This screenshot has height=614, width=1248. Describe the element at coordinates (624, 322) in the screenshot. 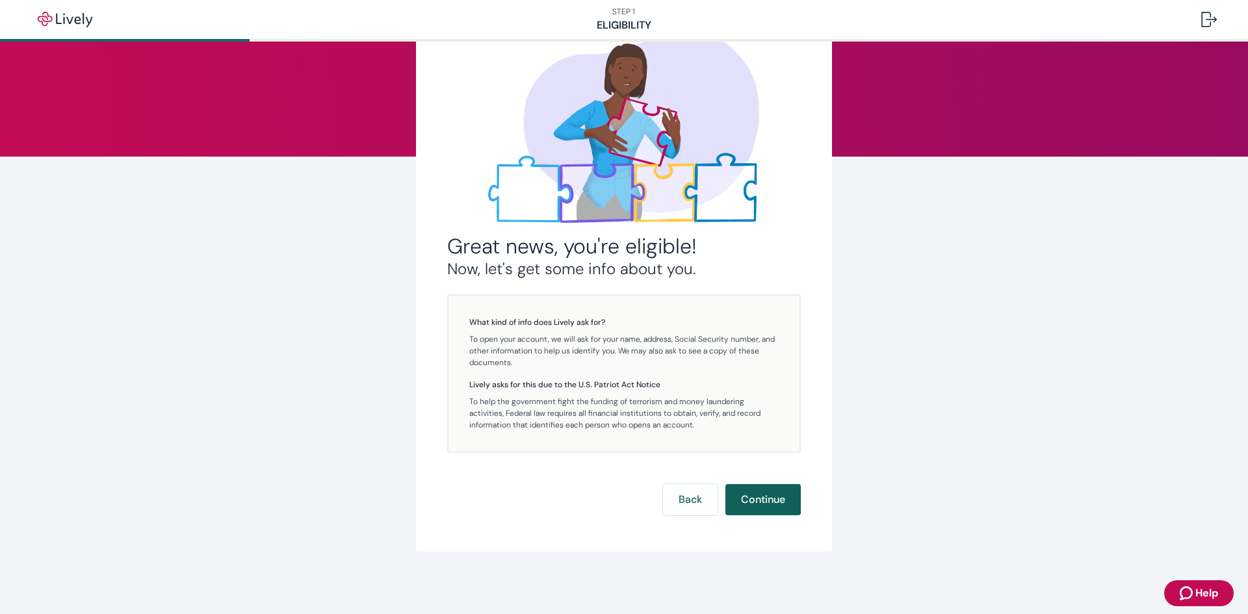

I see `h5: What kind of info does Lively ask for?` at that location.